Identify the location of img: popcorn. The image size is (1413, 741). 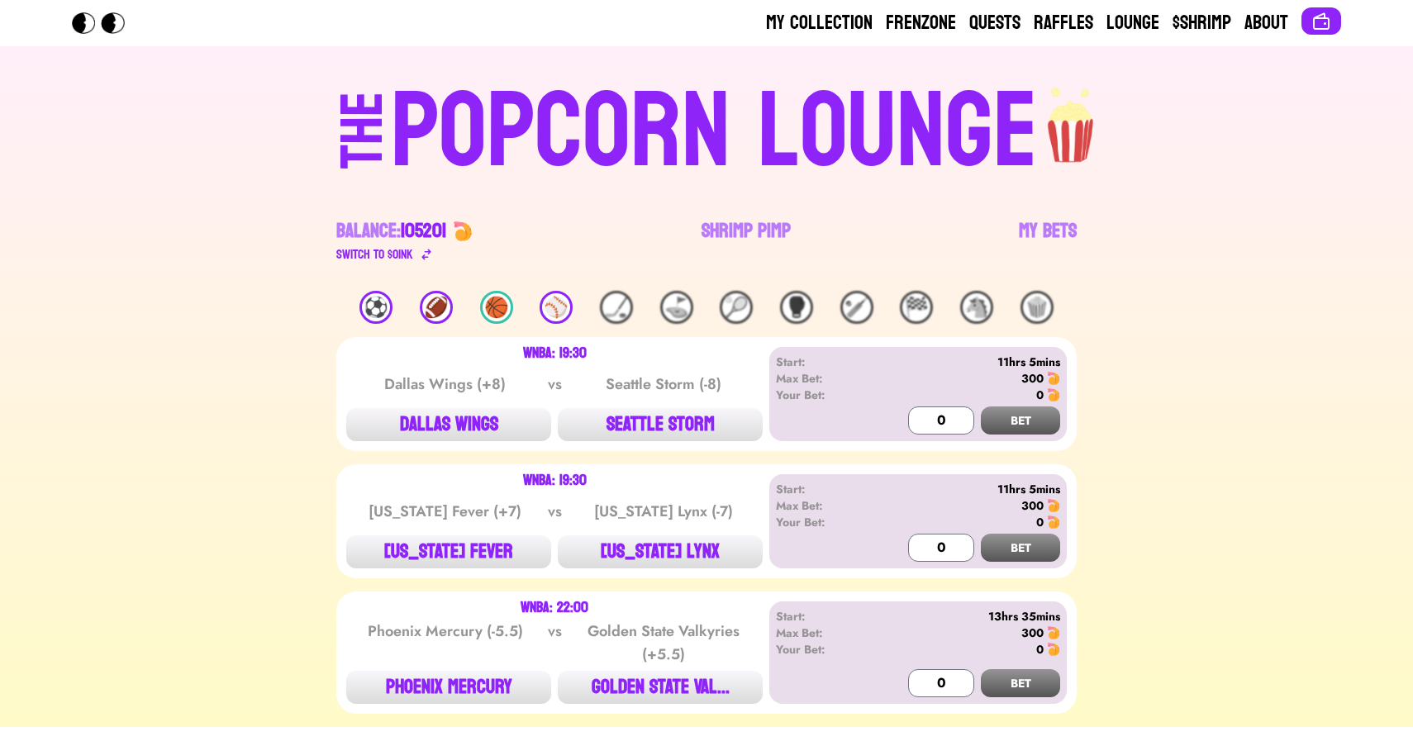
(1072, 119).